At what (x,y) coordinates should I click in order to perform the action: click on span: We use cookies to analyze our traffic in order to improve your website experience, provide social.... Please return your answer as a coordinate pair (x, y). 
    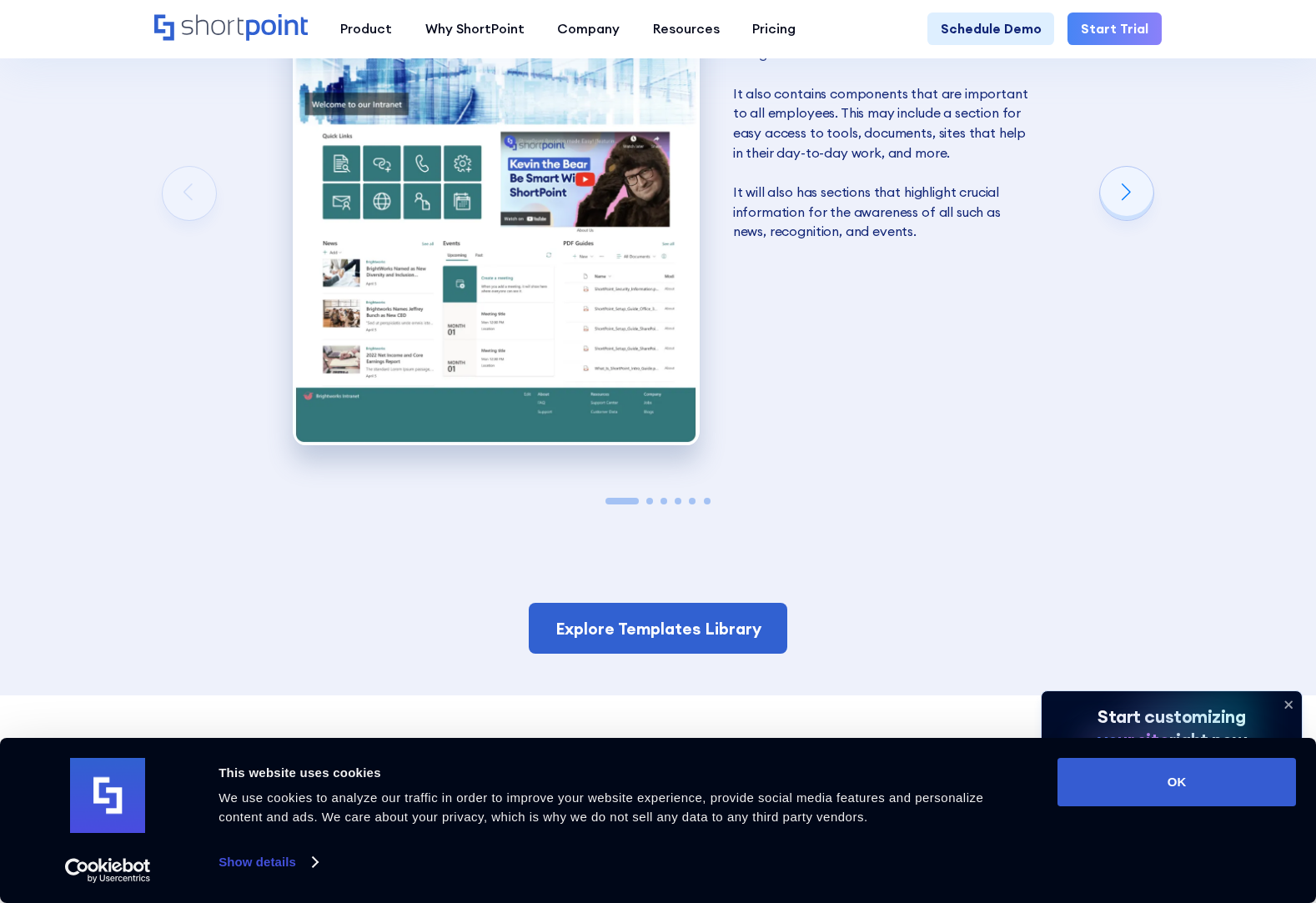
    Looking at the image, I should click on (601, 807).